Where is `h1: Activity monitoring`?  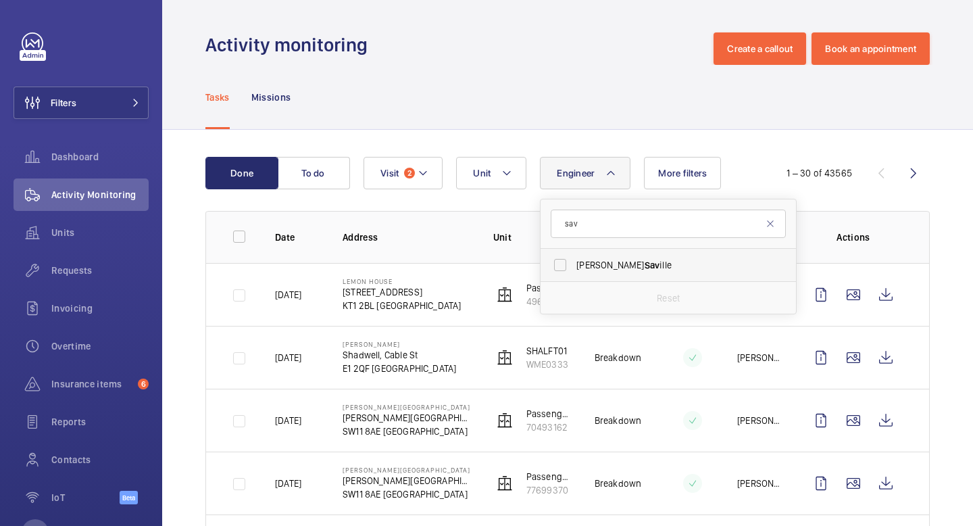
h1: Activity monitoring is located at coordinates (291, 45).